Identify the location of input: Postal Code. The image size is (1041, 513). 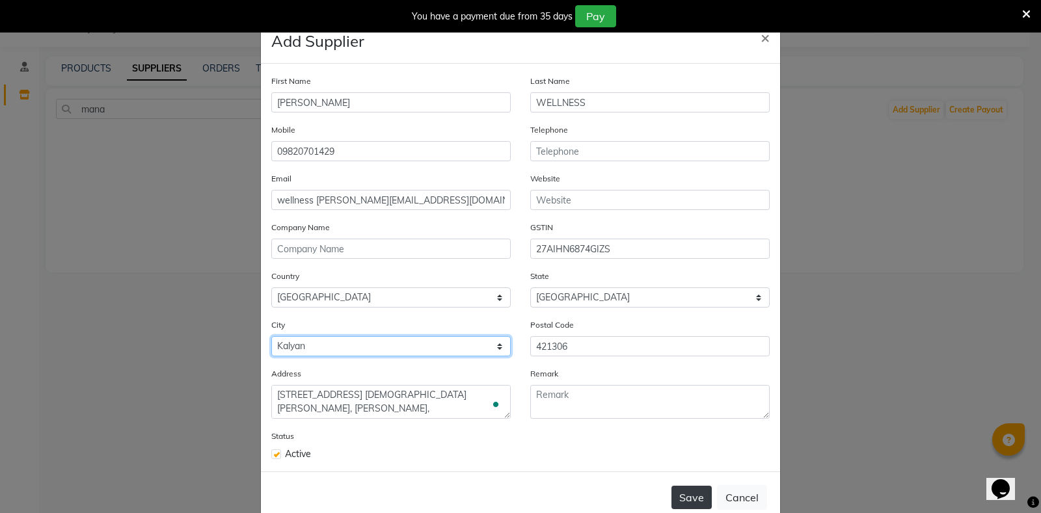
(650, 346).